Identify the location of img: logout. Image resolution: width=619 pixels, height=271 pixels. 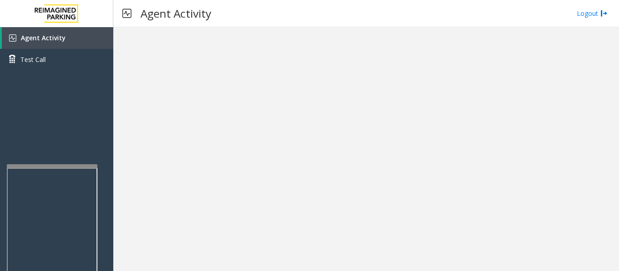
(604, 13).